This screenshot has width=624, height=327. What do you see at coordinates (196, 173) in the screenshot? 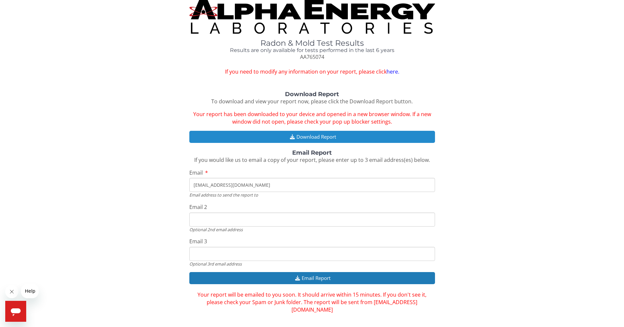
I see `span: Email` at bounding box center [196, 173].